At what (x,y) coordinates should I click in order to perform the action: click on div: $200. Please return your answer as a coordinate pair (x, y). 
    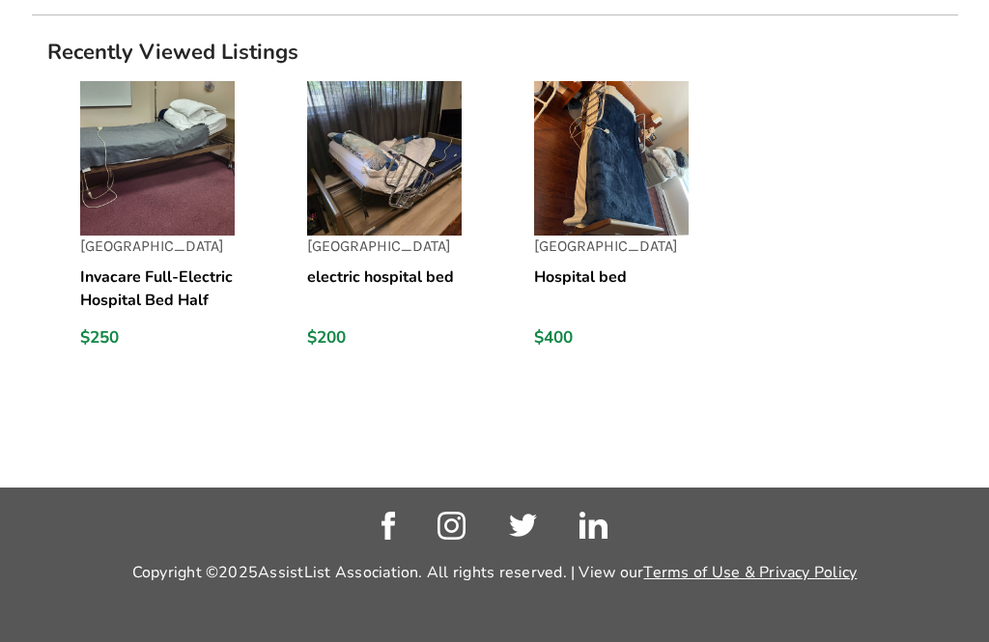
    Looking at the image, I should click on (384, 338).